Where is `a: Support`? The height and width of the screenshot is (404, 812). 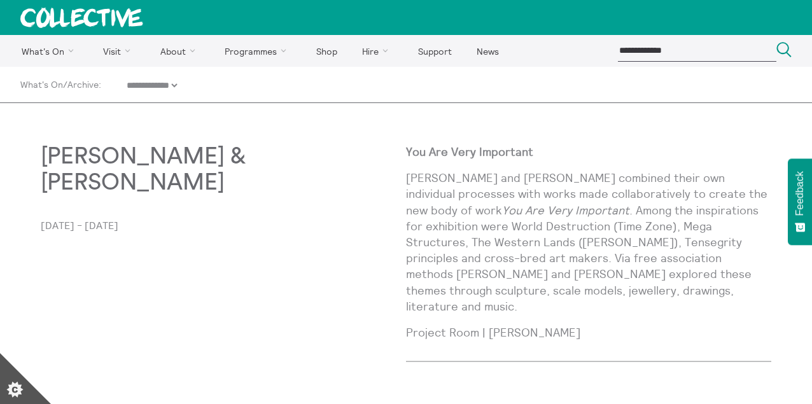
a: Support is located at coordinates (435, 51).